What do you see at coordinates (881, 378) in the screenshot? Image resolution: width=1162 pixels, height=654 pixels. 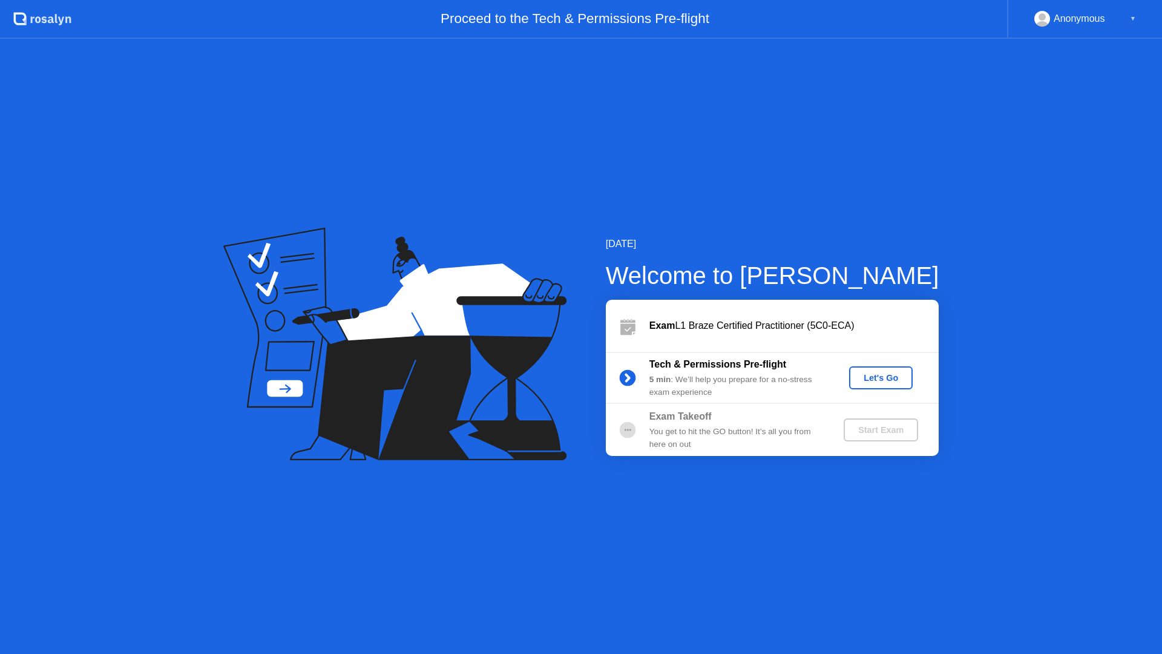 I see `div: Let's Go` at bounding box center [881, 378].